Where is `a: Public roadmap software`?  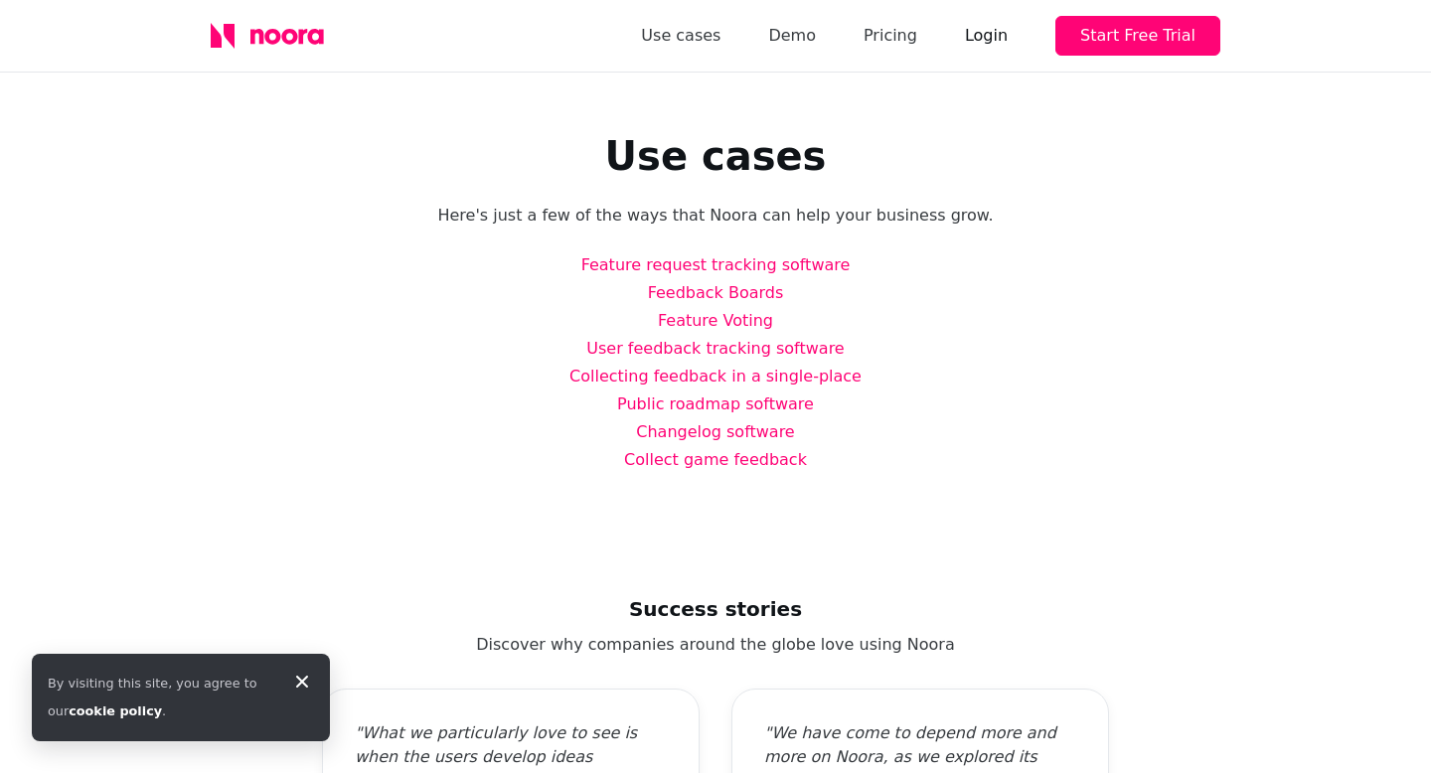
a: Public roadmap software is located at coordinates (716, 404).